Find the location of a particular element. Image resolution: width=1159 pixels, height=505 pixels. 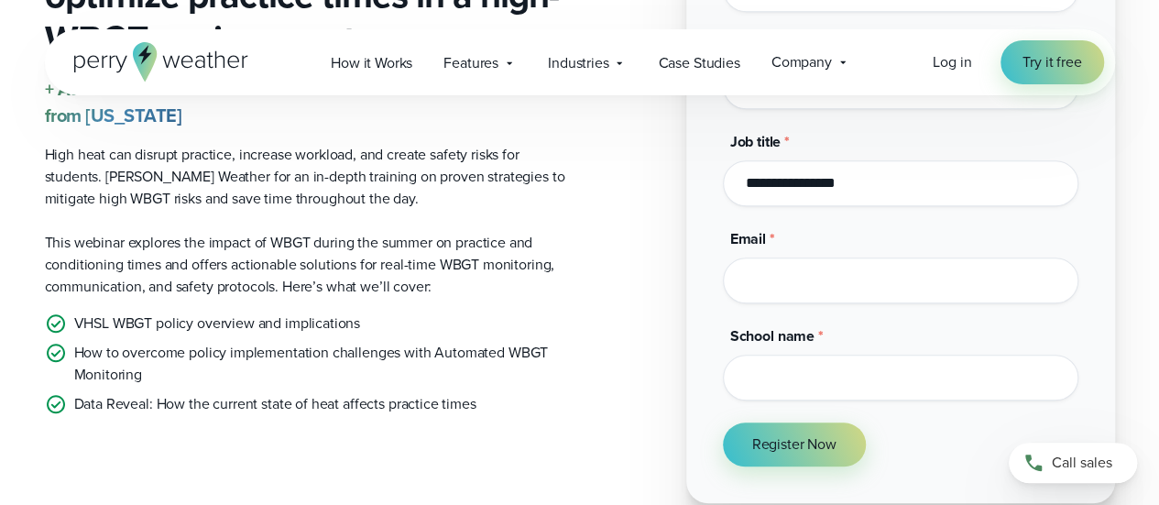

p: How to overcome policy implementation challenges with Automated WBGT Monitoring is located at coordinates (320, 364).